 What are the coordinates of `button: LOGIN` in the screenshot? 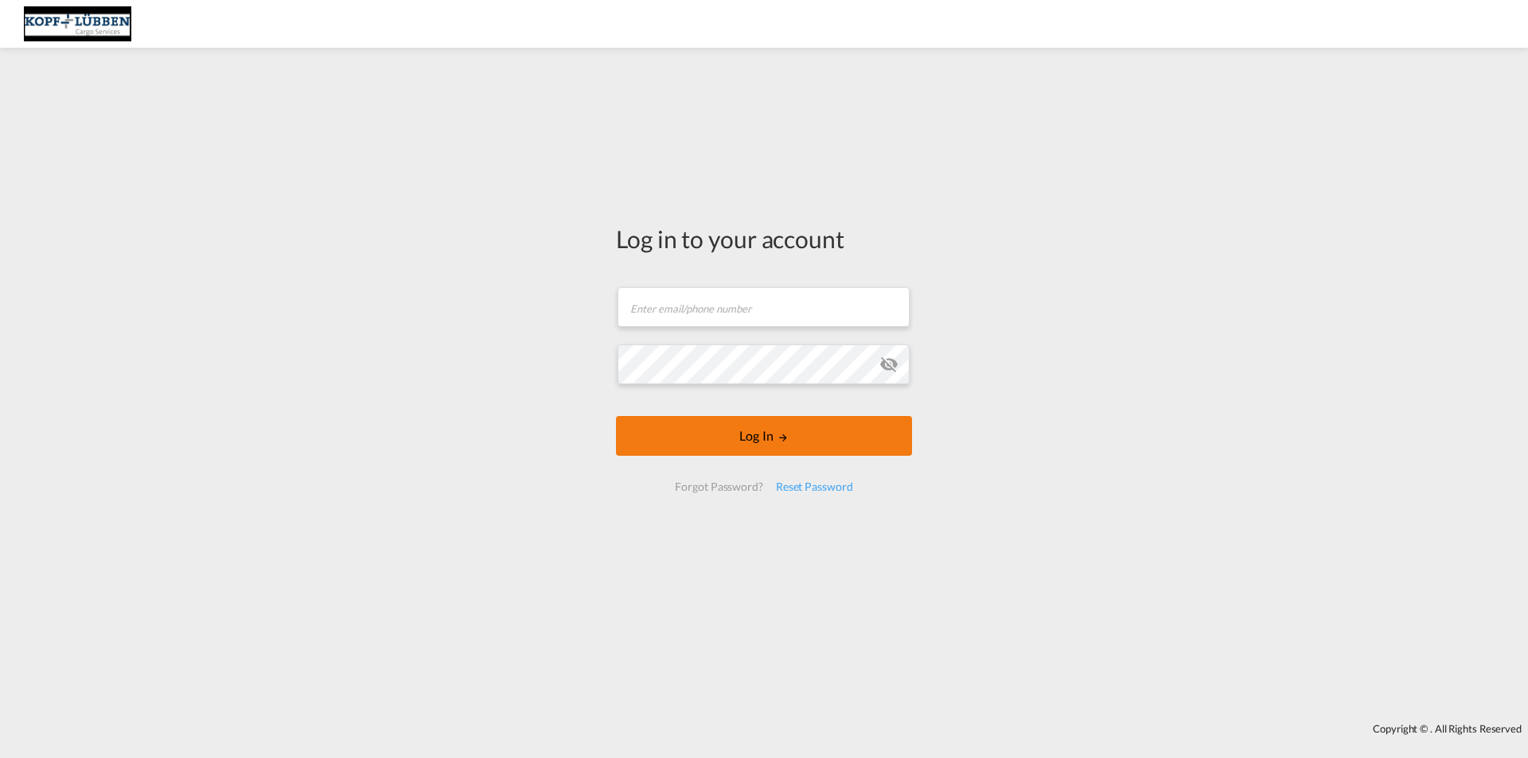 It's located at (764, 436).